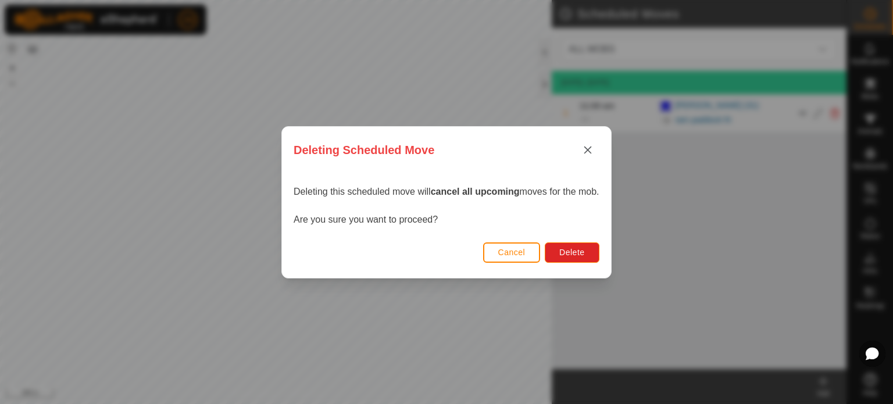 Image resolution: width=893 pixels, height=404 pixels. I want to click on p: Deleting this scheduled move will moves for the mob., so click(447, 192).